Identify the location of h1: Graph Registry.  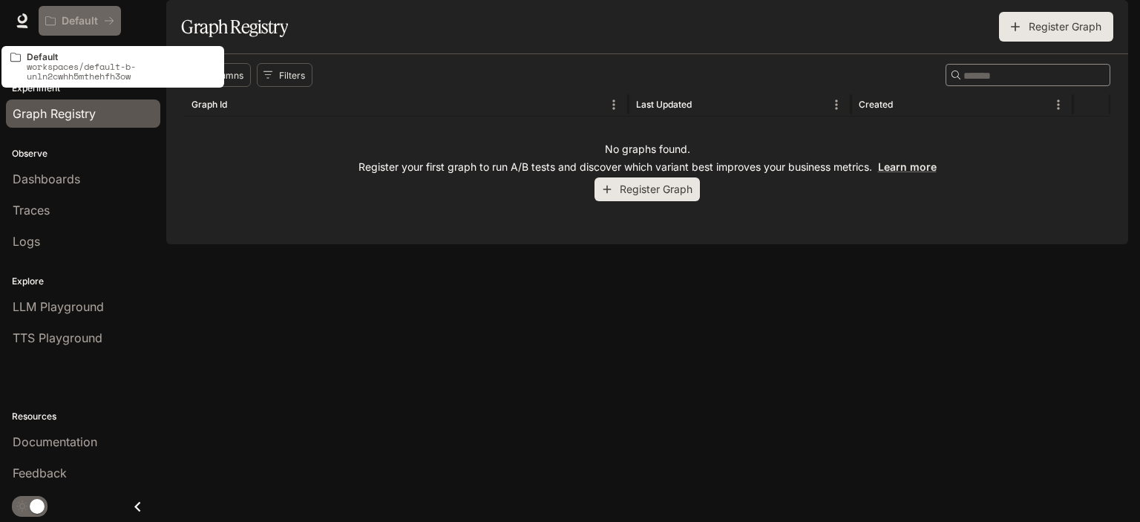
(234, 27).